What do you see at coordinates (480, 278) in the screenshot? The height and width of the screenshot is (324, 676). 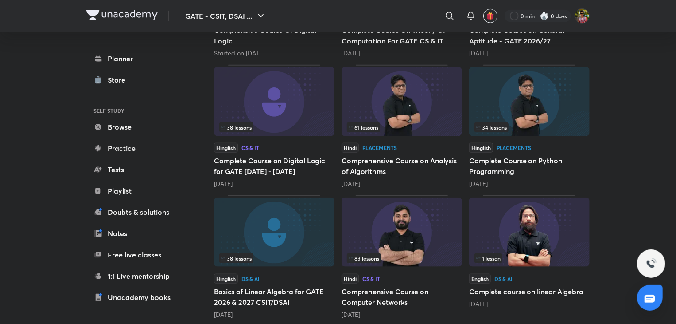 I see `span: English` at bounding box center [480, 278].